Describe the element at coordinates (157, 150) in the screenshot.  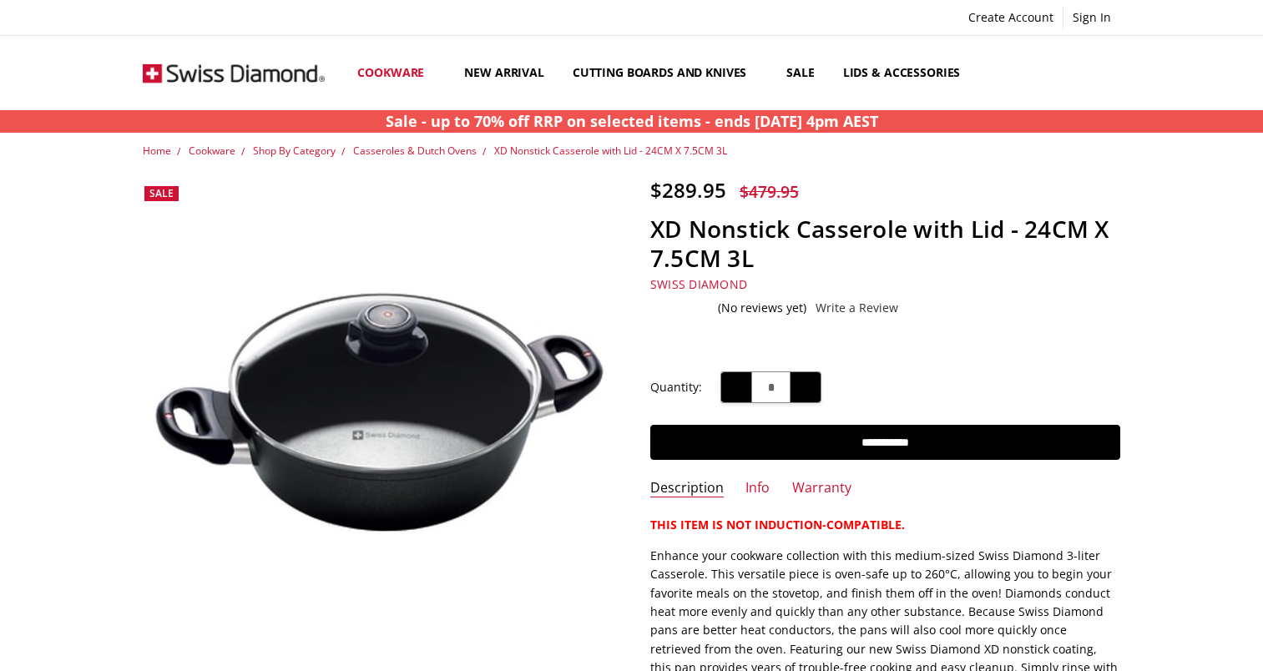
I see `a: Home` at that location.